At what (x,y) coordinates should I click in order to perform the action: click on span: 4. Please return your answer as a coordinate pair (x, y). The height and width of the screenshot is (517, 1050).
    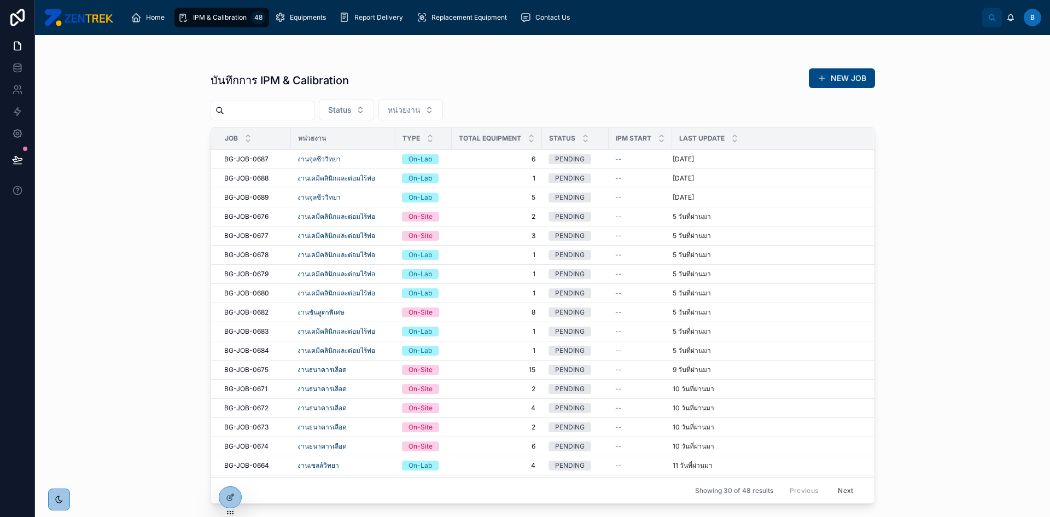
    Looking at the image, I should click on (497, 465).